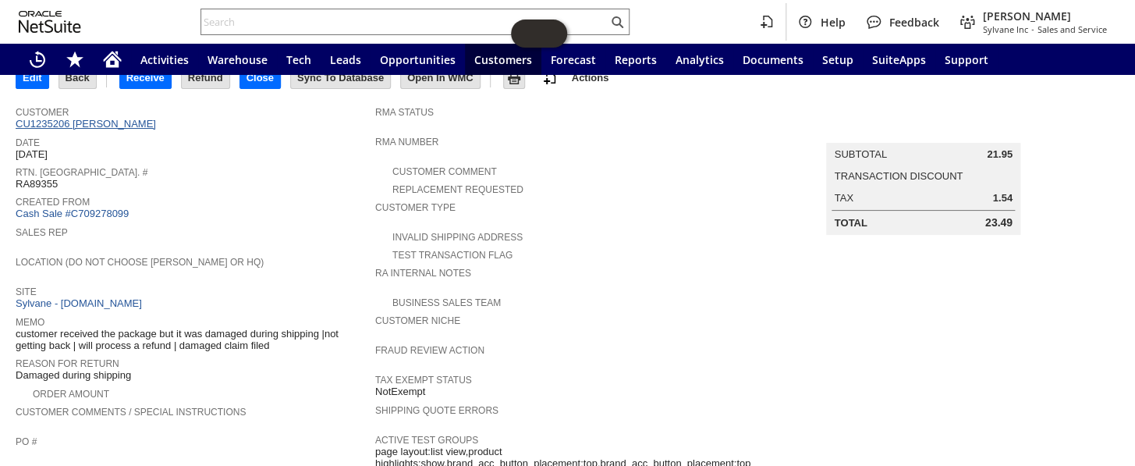 The height and width of the screenshot is (466, 1135). Describe the element at coordinates (345, 59) in the screenshot. I see `span: Leads` at that location.